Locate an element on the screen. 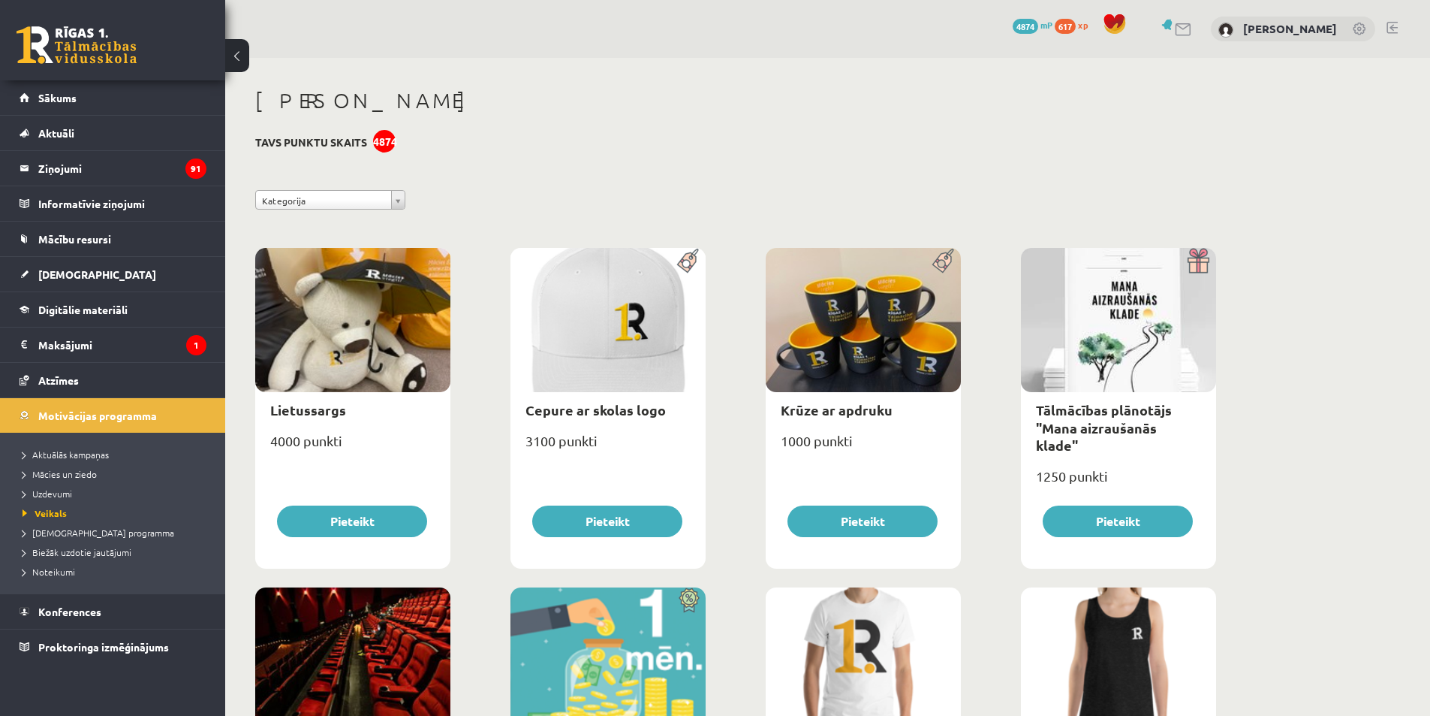 The image size is (1430, 716). a: Mācību resursi is located at coordinates (113, 239).